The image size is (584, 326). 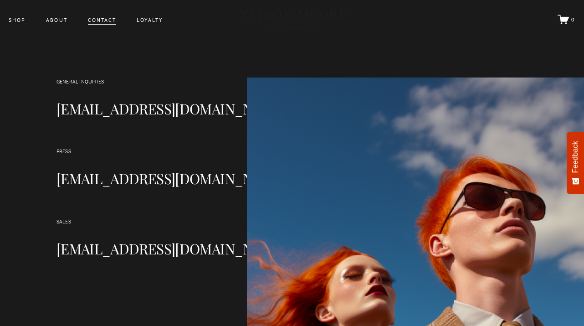 What do you see at coordinates (293, 20) in the screenshot?
I see `img: Nelson Moore` at bounding box center [293, 20].